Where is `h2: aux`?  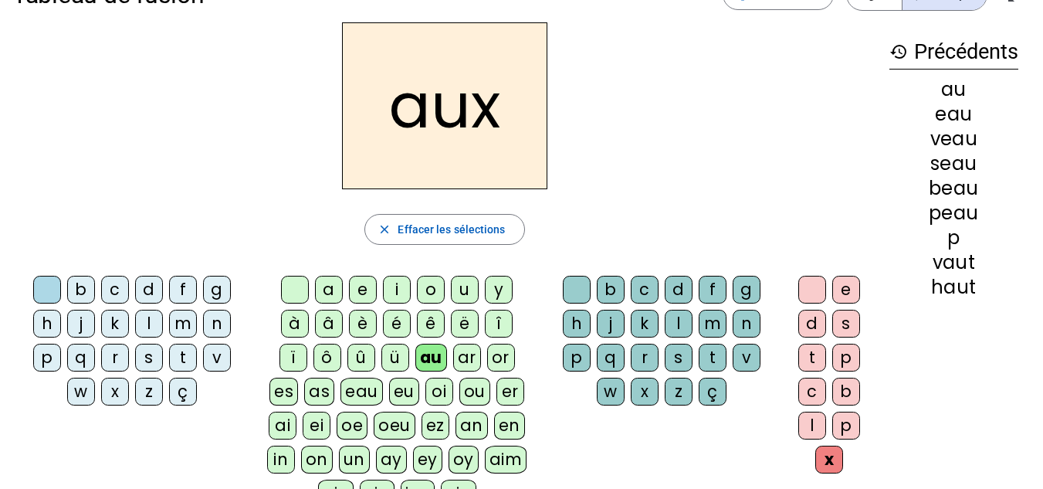
h2: aux is located at coordinates (445, 106).